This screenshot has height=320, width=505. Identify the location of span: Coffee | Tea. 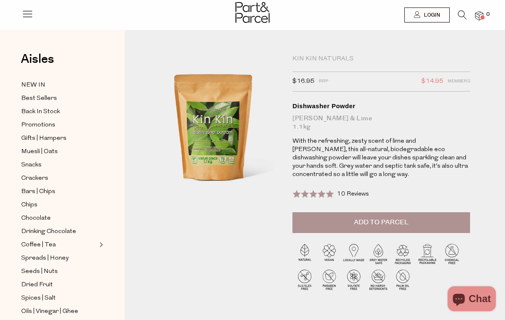
(38, 245).